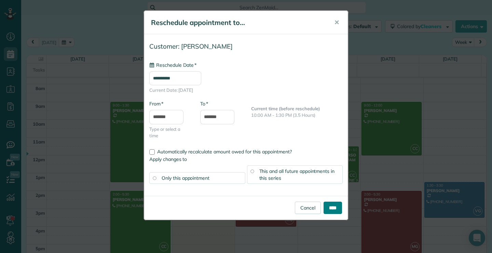 The image size is (492, 253). Describe the element at coordinates (154, 178) in the screenshot. I see `input: Only this appointment` at that location.